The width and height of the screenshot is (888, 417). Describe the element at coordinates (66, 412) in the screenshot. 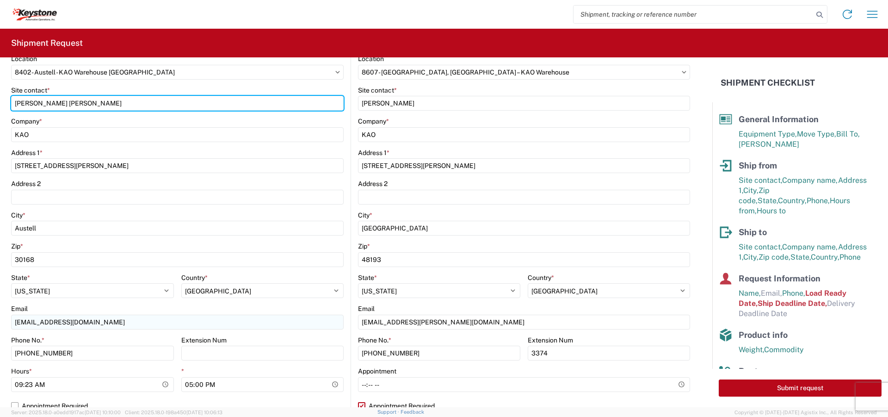

I see `span: Server: 2025.18.0-a0edd1917ac` at that location.